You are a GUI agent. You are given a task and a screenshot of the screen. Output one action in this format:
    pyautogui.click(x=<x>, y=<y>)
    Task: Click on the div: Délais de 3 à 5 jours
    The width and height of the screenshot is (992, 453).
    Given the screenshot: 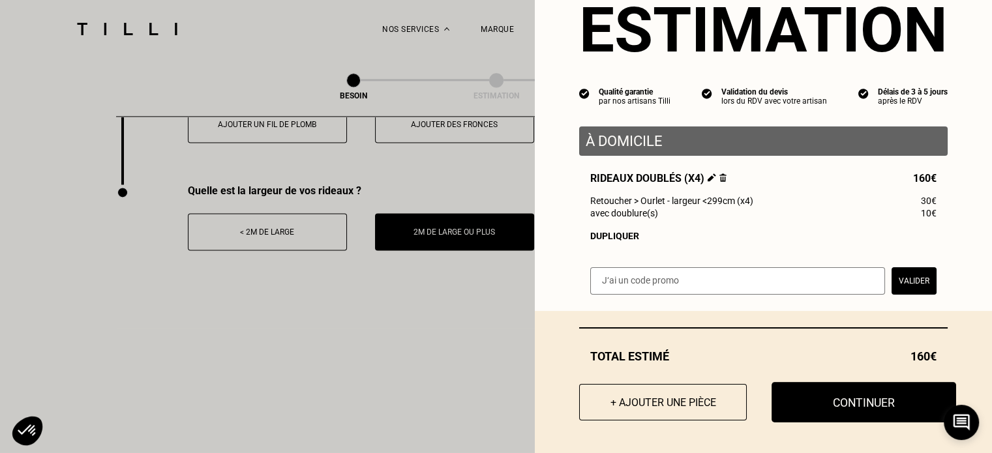 What is the action you would take?
    pyautogui.click(x=913, y=92)
    